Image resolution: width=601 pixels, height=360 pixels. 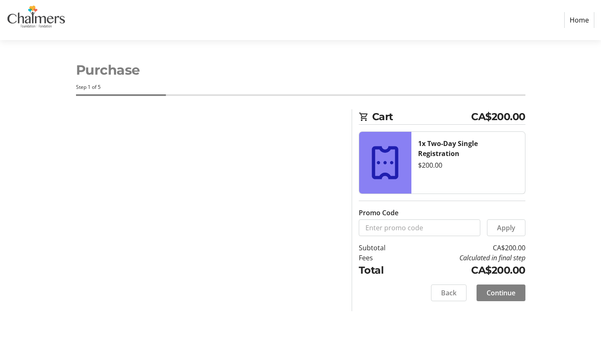 I want to click on span: Apply, so click(x=506, y=228).